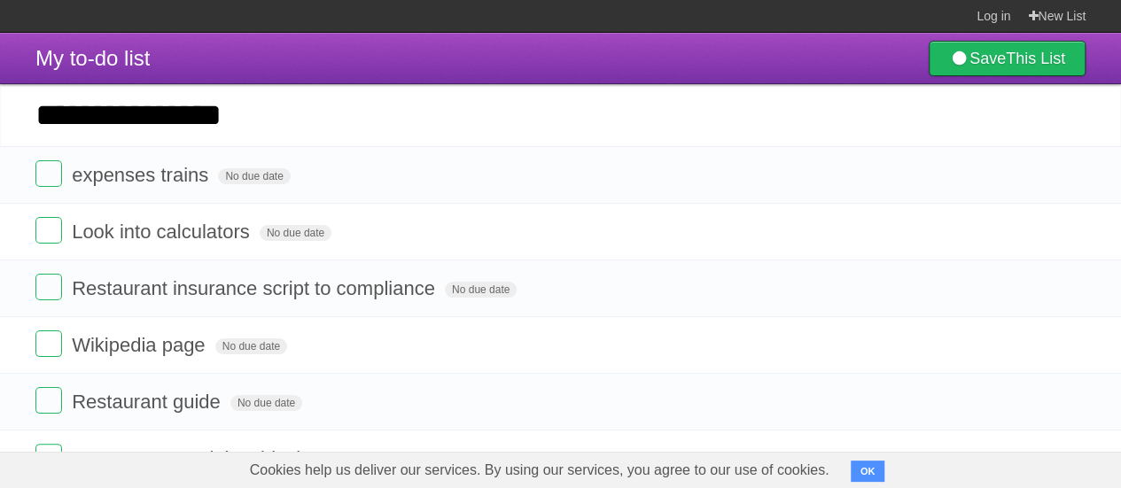 This screenshot has width=1121, height=488. I want to click on a: SaveThis List, so click(1007, 59).